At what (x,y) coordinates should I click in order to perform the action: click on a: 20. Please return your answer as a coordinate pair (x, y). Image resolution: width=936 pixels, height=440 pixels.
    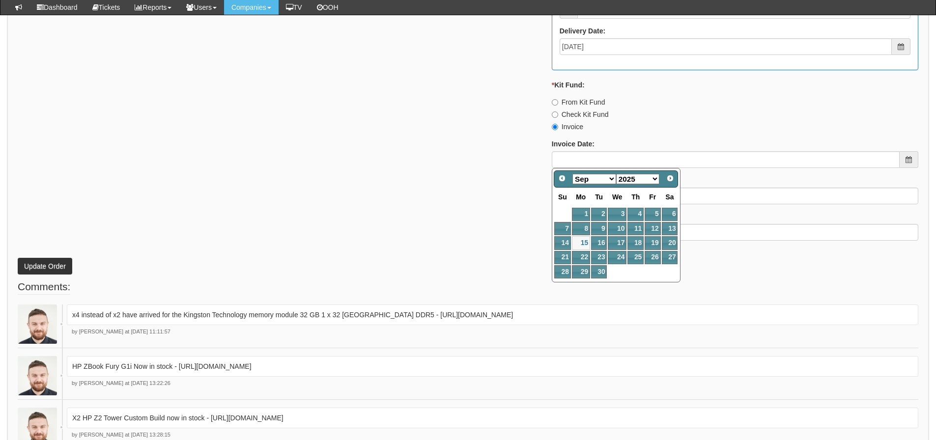
    Looking at the image, I should click on (669, 243).